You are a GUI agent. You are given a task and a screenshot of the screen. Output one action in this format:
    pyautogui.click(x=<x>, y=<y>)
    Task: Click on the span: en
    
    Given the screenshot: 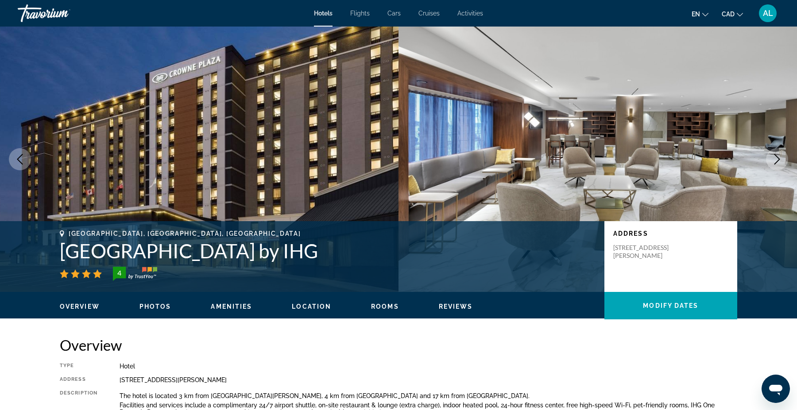 What is the action you would take?
    pyautogui.click(x=695, y=14)
    